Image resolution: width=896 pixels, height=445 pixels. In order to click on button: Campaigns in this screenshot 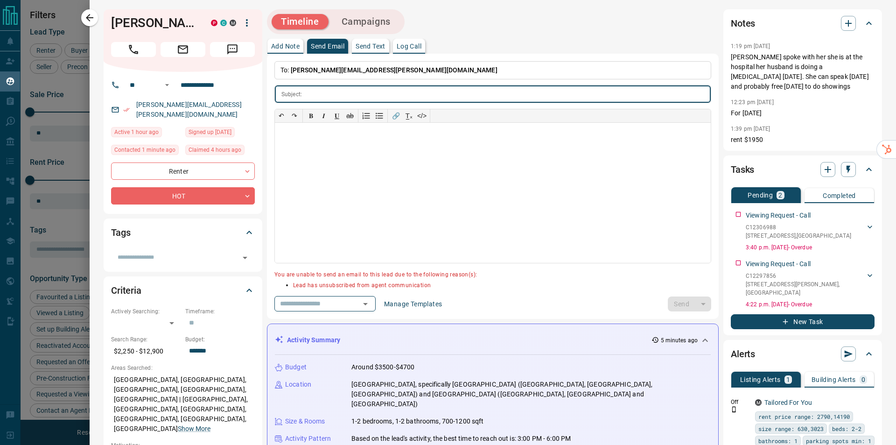, I will do `click(366, 21)`.